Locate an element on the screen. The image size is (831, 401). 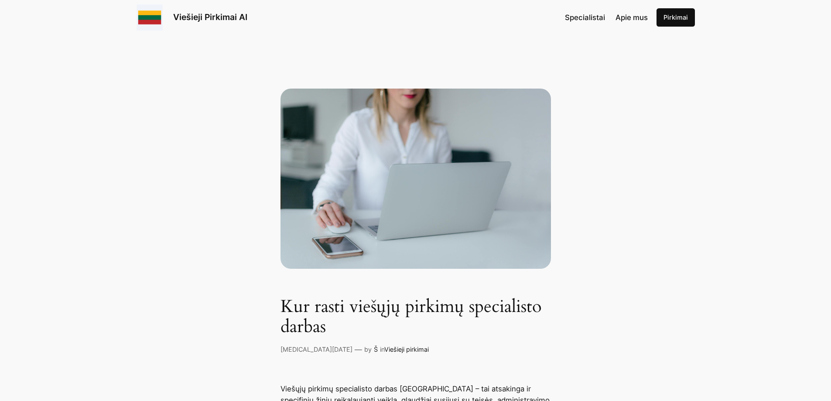
h1: Kur rasti viešųjų pirkimų specialisto darbas is located at coordinates (416, 317).